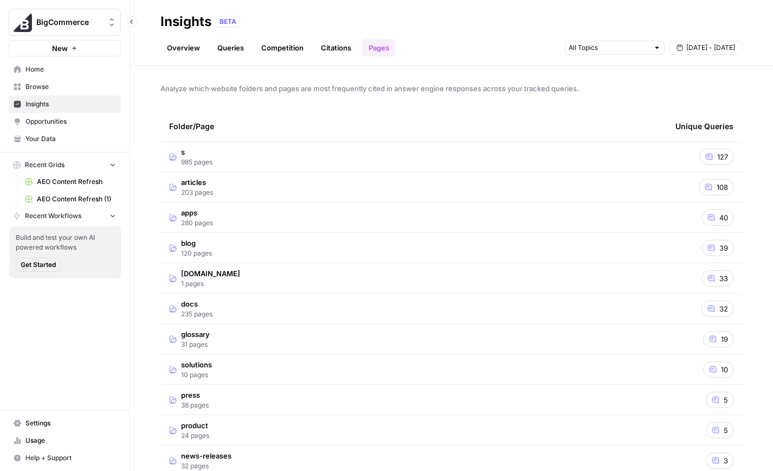 The height and width of the screenshot is (471, 773). Describe the element at coordinates (195, 334) in the screenshot. I see `span: glossary` at that location.